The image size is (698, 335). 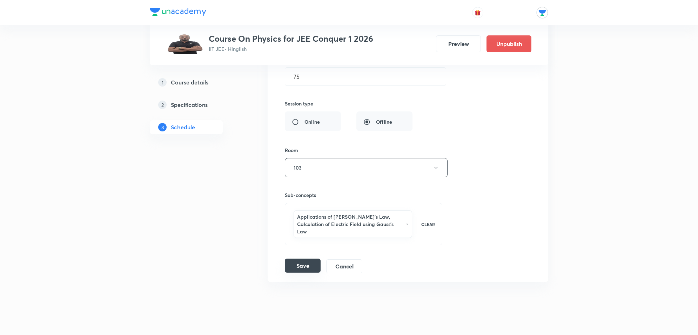 I want to click on img: avatar, so click(x=478, y=13).